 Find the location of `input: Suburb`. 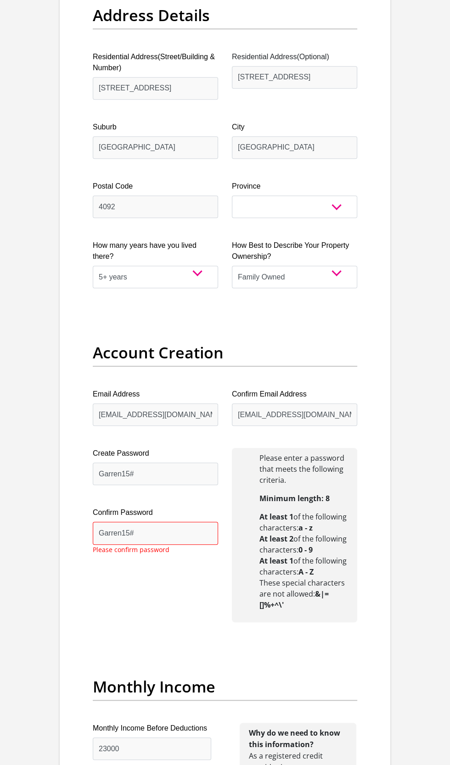

input: Suburb is located at coordinates (155, 147).